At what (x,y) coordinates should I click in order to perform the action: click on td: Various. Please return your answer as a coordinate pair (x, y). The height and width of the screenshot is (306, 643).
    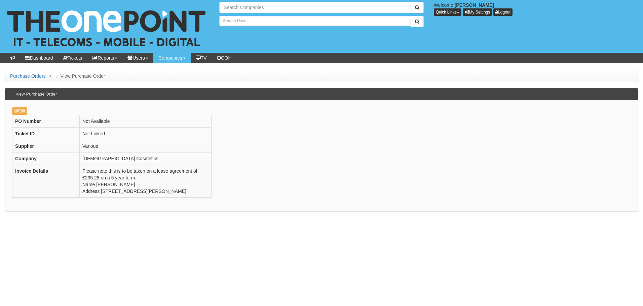
    Looking at the image, I should click on (146, 146).